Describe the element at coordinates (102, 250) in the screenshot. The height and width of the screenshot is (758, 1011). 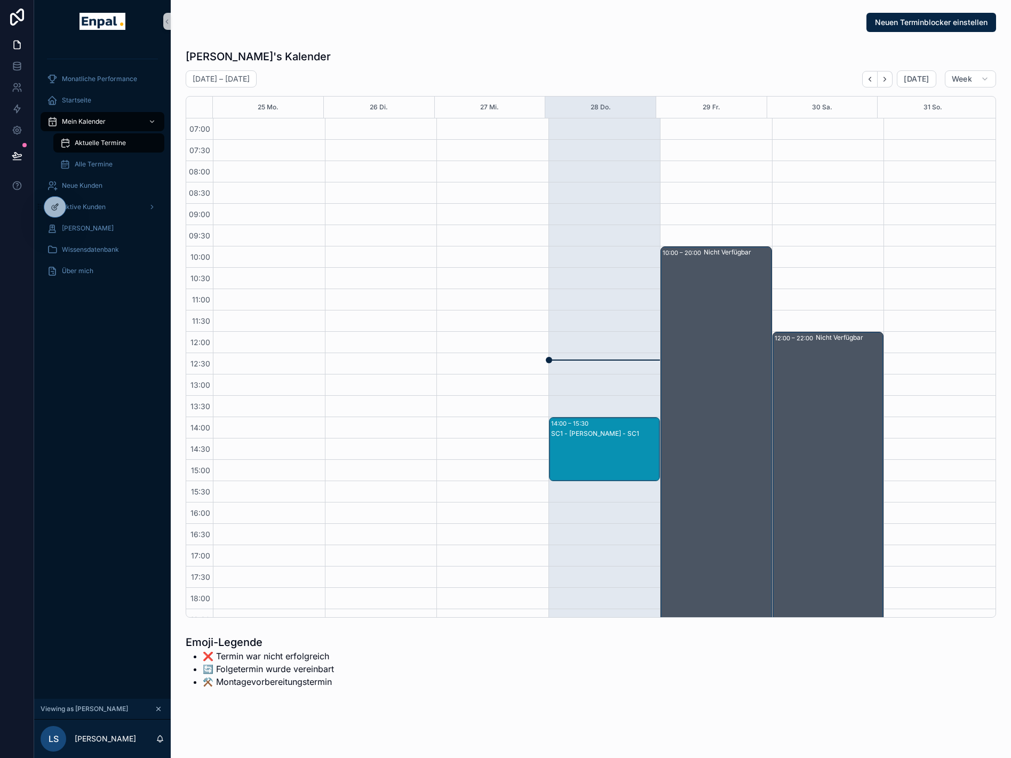
I see `a: Wissensdatenbank` at that location.